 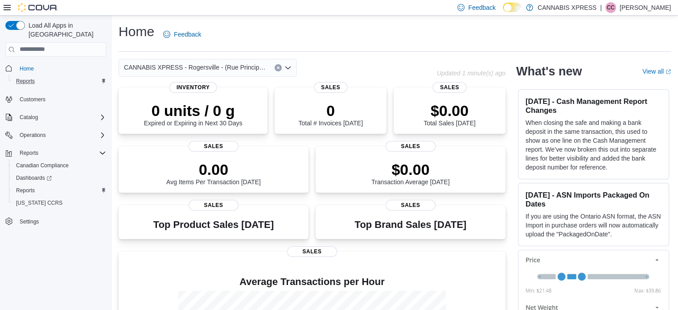 What do you see at coordinates (611, 8) in the screenshot?
I see `div: Carole Caissie` at bounding box center [611, 8].